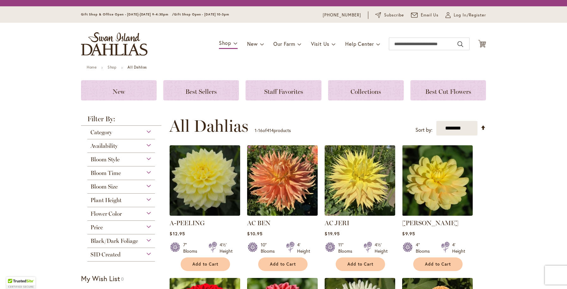 The width and height of the screenshot is (567, 289). What do you see at coordinates (448, 90) in the screenshot?
I see `a: Best Cut Flowers` at bounding box center [448, 90].